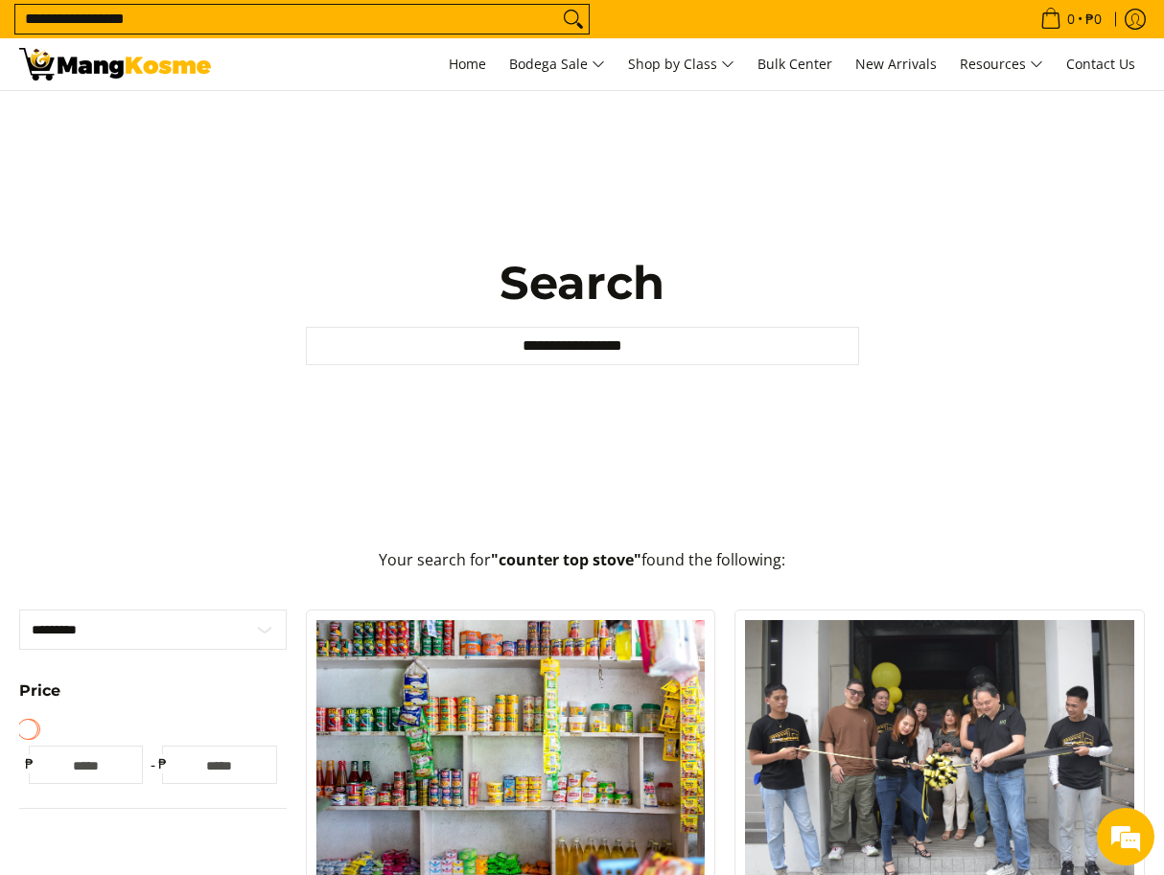 This screenshot has width=1164, height=875. Describe the element at coordinates (795, 64) in the screenshot. I see `a: Bulk Center` at that location.